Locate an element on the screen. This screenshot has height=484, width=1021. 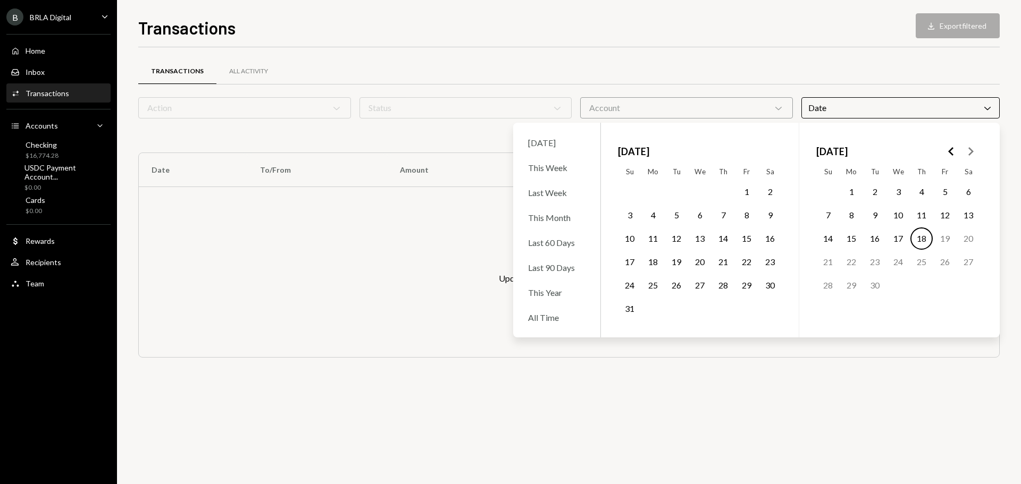
th: Date is located at coordinates (193, 170).